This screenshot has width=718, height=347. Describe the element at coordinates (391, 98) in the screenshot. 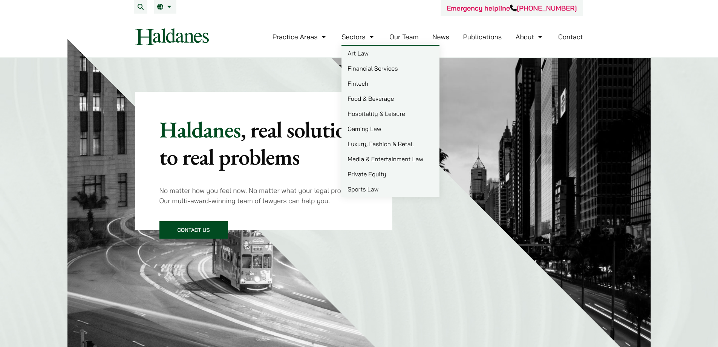

I see `a: Food & Beverage` at that location.